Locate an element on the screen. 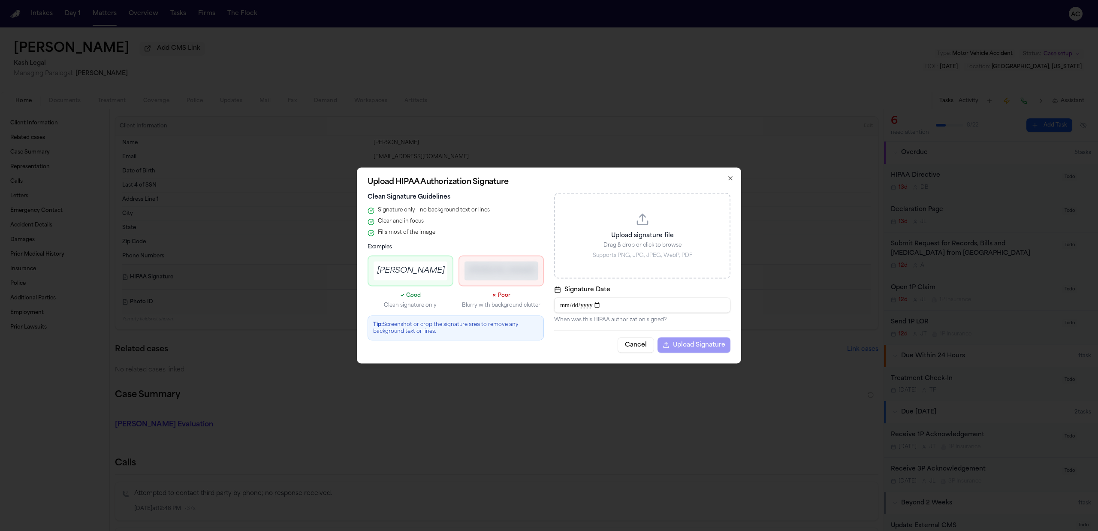  label: Signature Date is located at coordinates (642, 290).